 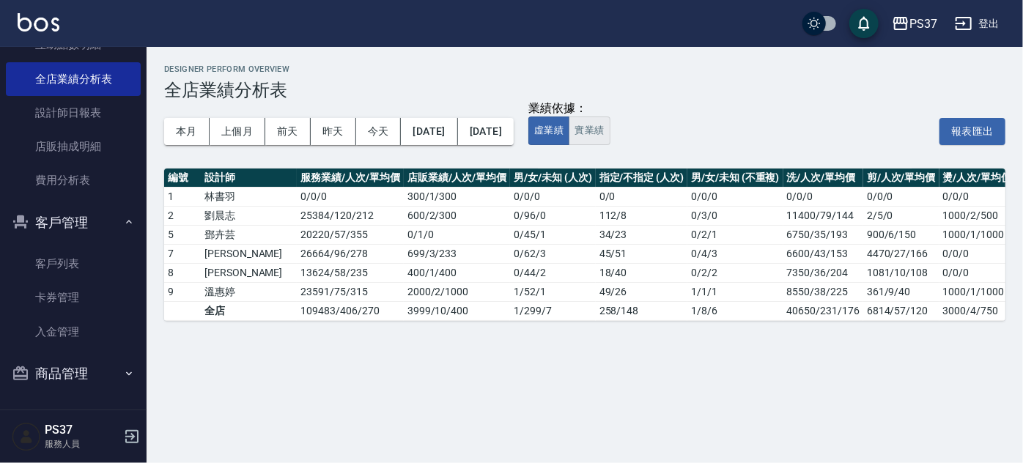 I want to click on td: 鄧卉芸, so click(x=248, y=234).